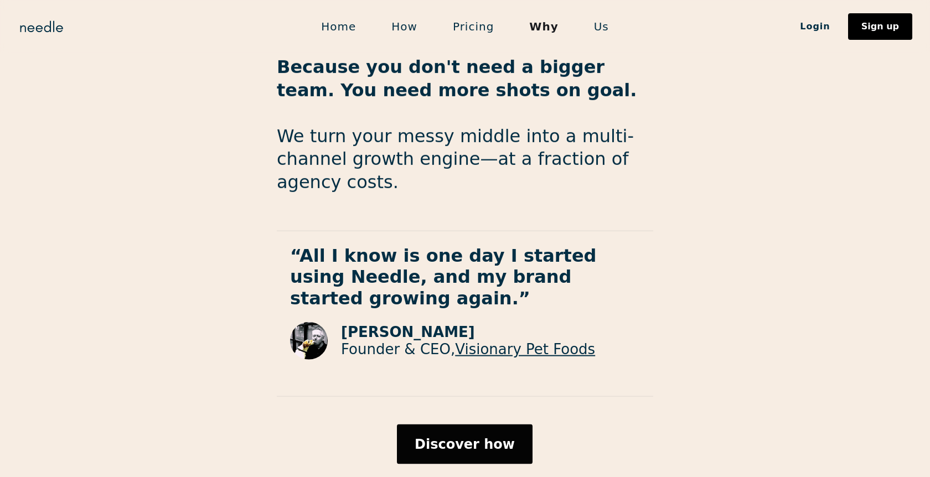 This screenshot has height=477, width=930. What do you see at coordinates (457, 79) in the screenshot?
I see `strong: Because you don't need a bigger team. You need more shots on goal.` at bounding box center [457, 79].